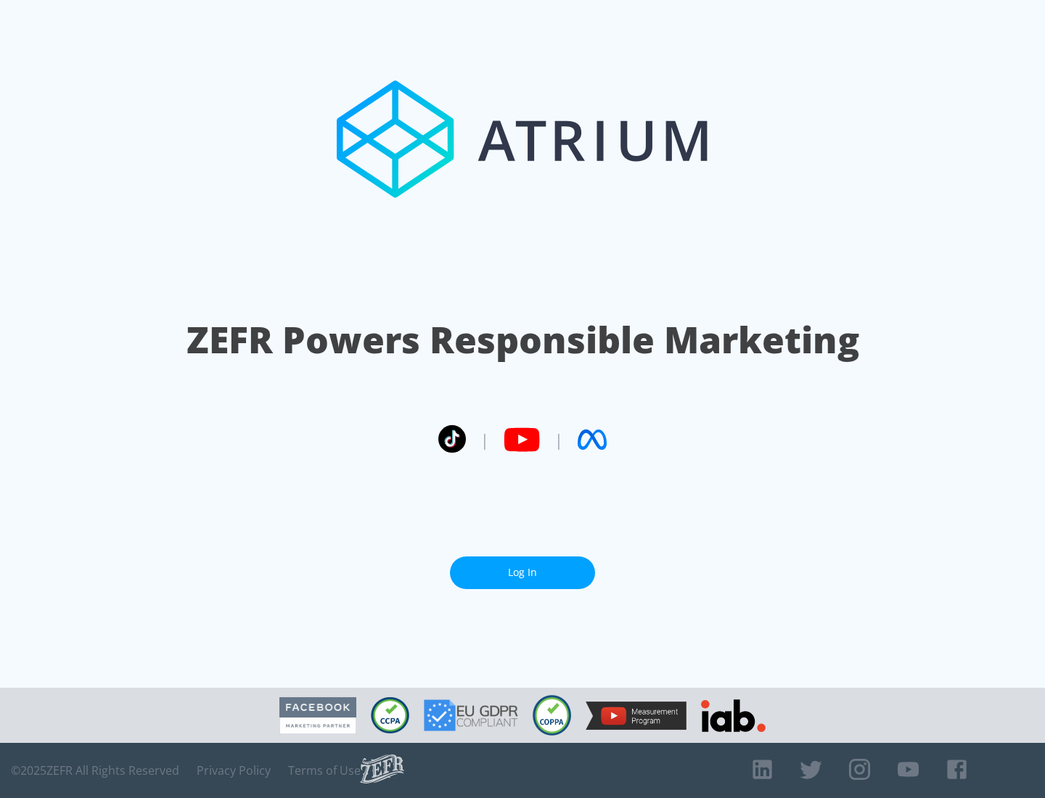  What do you see at coordinates (523, 573) in the screenshot?
I see `a: Log In` at bounding box center [523, 573].